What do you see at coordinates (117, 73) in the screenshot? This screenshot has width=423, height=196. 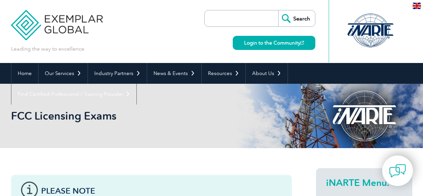 I see `a: Industry Partners` at bounding box center [117, 73].